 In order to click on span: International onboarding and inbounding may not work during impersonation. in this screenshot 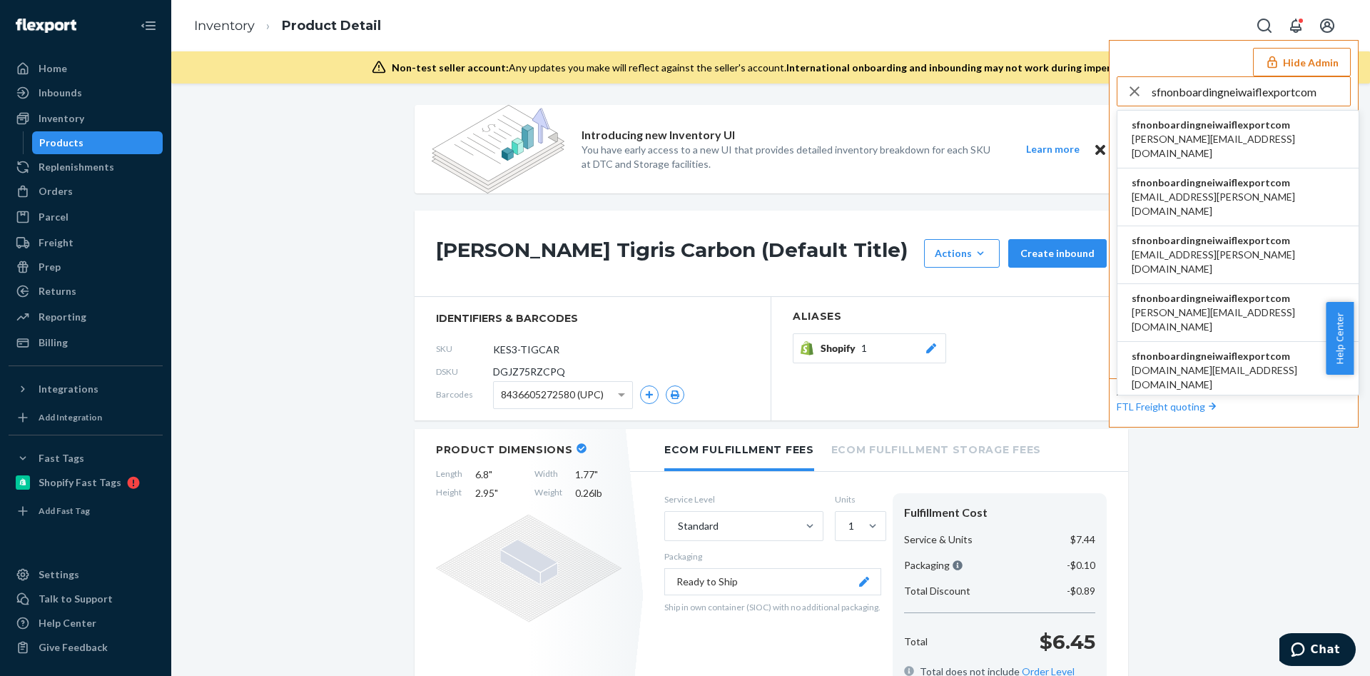, I will do `click(971, 67)`.